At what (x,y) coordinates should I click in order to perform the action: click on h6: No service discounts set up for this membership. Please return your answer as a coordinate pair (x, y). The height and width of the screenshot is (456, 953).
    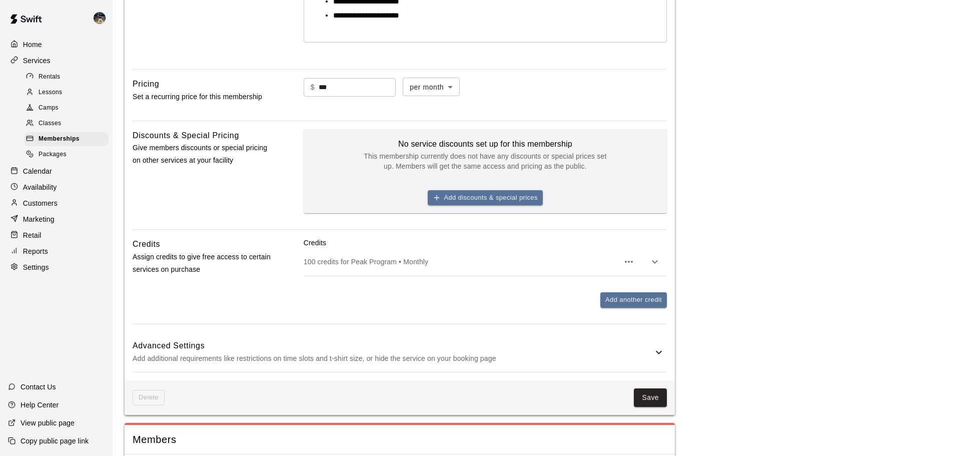
    Looking at the image, I should click on (485, 144).